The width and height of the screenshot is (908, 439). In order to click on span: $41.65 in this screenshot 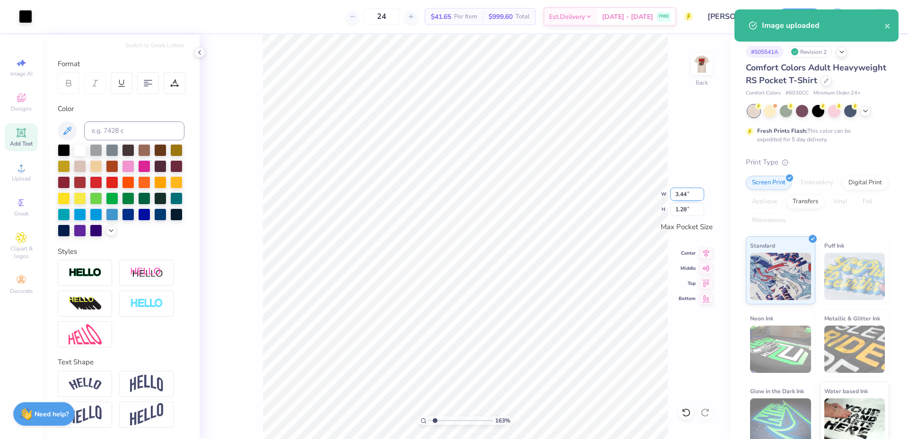, I will do `click(441, 17)`.